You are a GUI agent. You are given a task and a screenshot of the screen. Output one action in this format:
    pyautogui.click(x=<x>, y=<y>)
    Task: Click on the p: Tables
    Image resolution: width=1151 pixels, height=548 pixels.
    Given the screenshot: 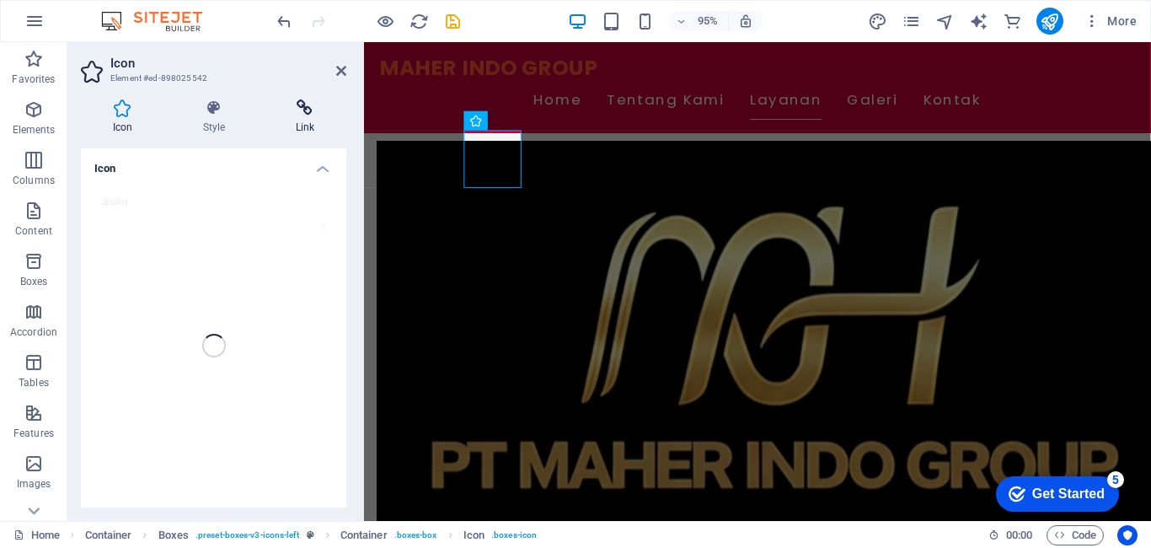 What is the action you would take?
    pyautogui.click(x=34, y=383)
    